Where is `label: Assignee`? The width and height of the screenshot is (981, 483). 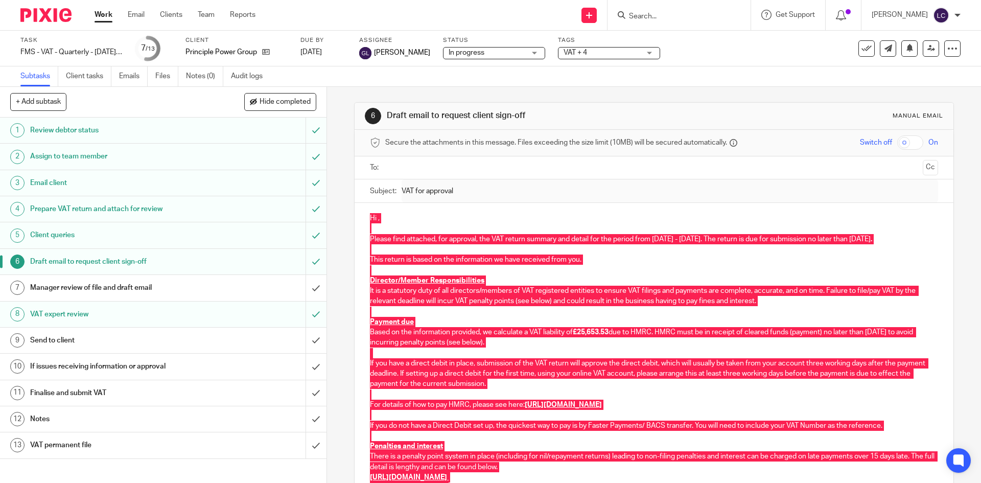 label: Assignee is located at coordinates (395, 40).